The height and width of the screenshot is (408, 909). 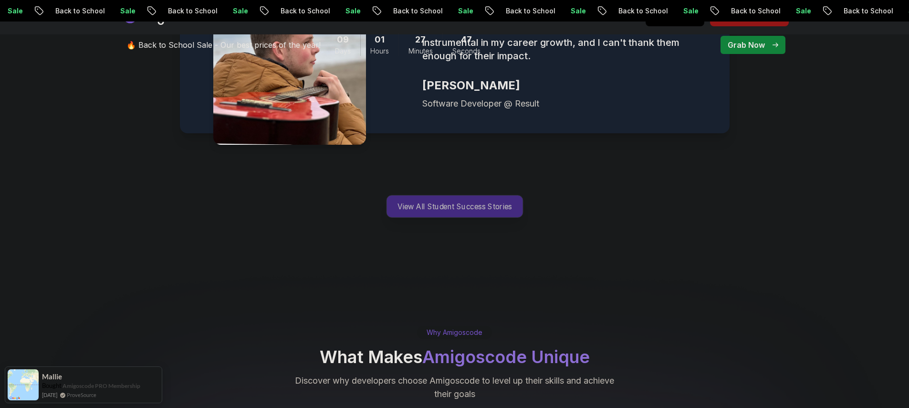 I want to click on a: View All Student Success Stories, so click(x=454, y=206).